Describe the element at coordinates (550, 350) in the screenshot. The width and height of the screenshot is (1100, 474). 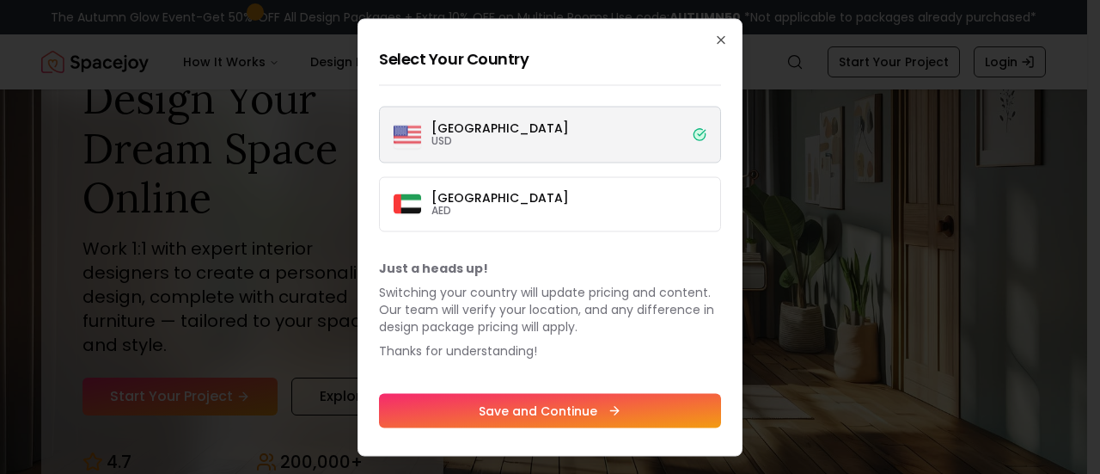
I see `p: Thanks for understanding!` at that location.